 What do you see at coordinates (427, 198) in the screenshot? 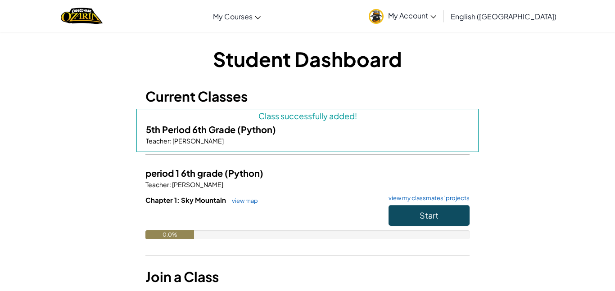
I see `a: view my classmates' projects` at bounding box center [427, 198].